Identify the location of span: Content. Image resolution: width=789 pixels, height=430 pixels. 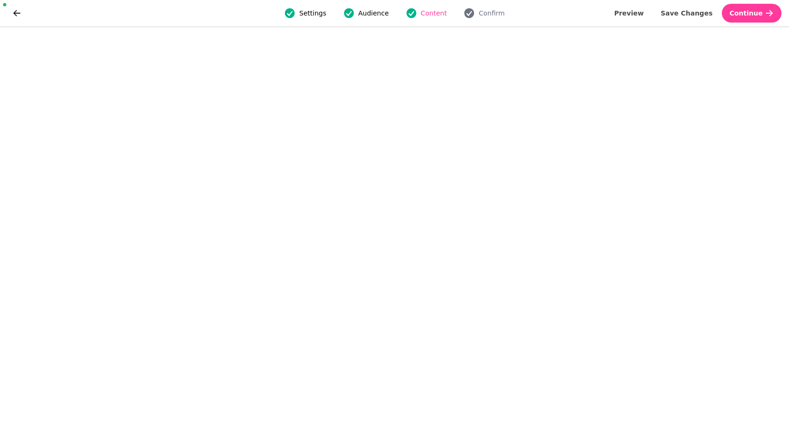
(434, 13).